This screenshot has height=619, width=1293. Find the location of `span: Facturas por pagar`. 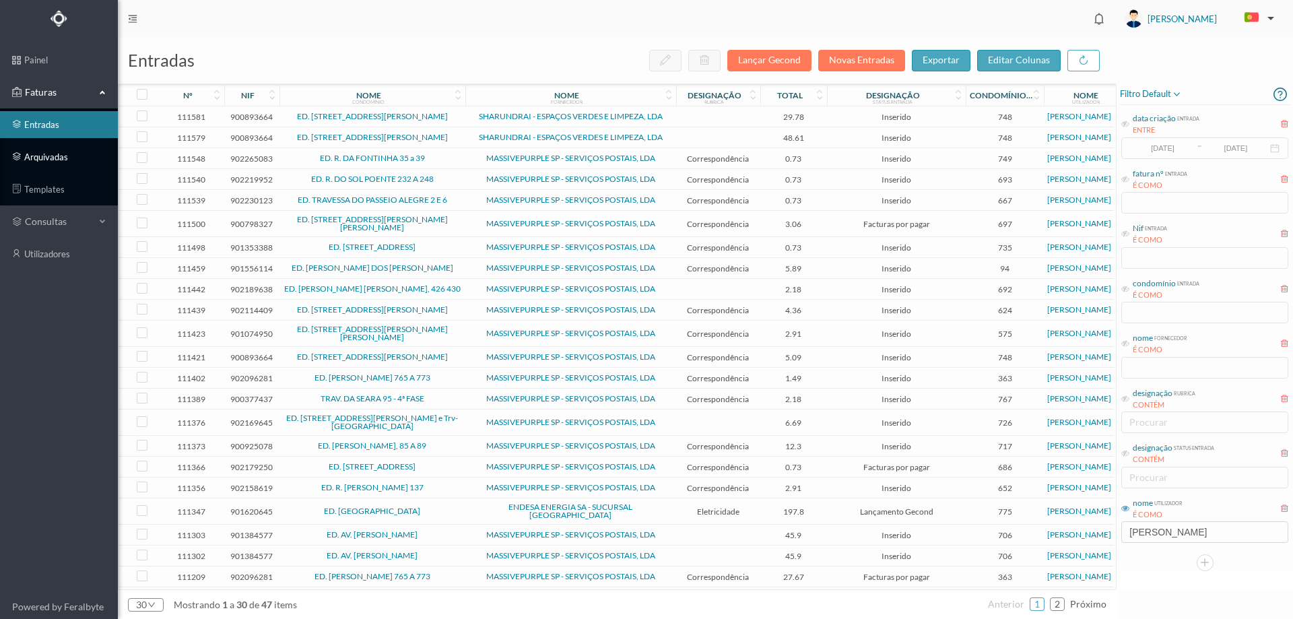

span: Facturas por pagar is located at coordinates (897, 224).